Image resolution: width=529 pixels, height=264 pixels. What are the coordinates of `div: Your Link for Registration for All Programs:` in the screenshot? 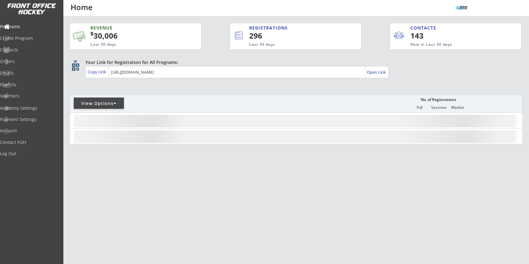 It's located at (294, 62).